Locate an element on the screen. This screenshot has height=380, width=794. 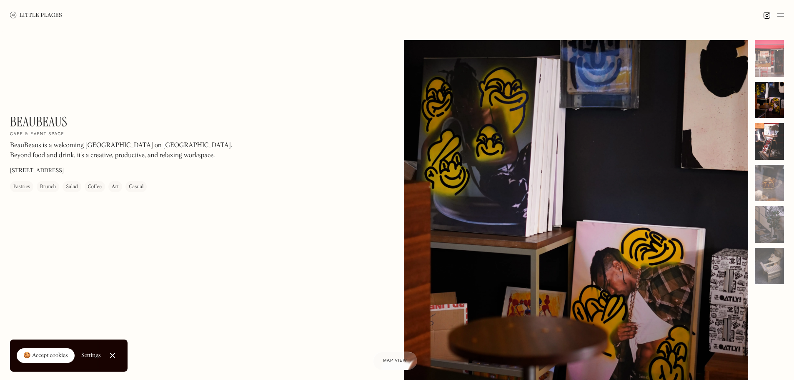
div: Settings is located at coordinates (91, 355).